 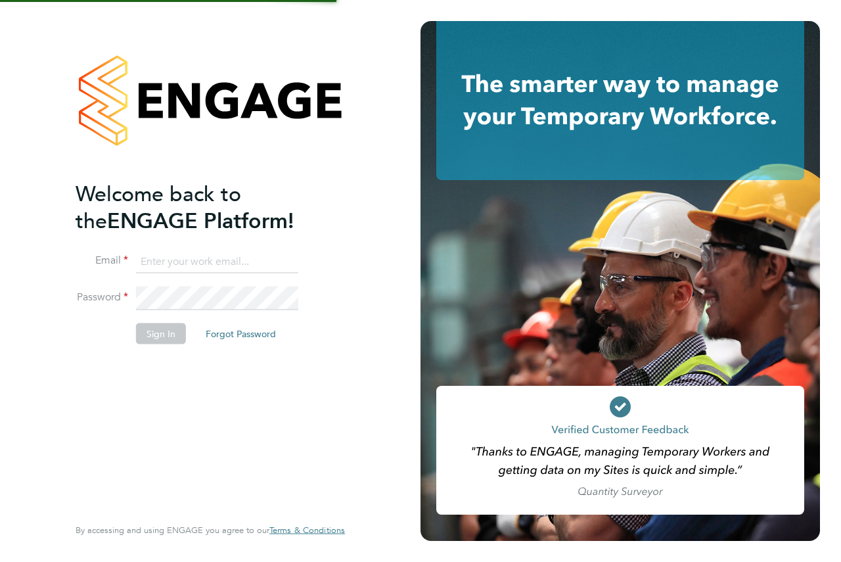 I want to click on span: By accessing and using ENGAGE you agree to our, so click(x=210, y=529).